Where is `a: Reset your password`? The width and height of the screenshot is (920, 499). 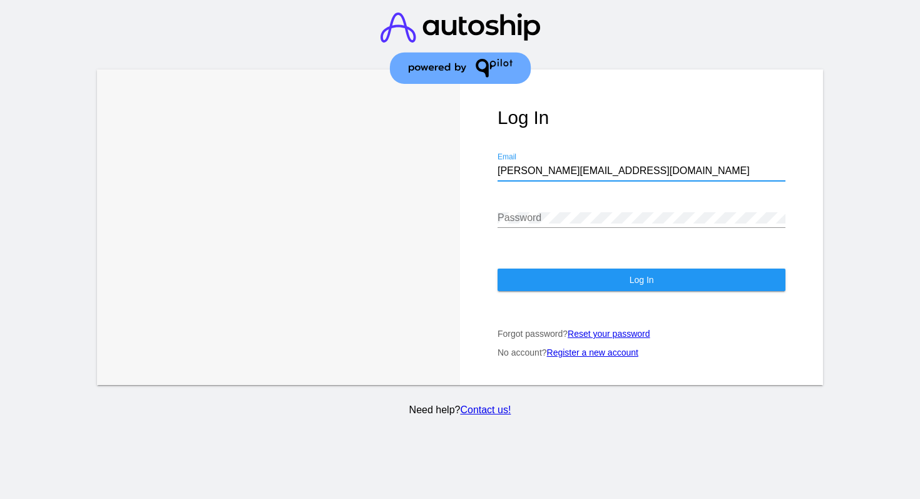
a: Reset your password is located at coordinates (609, 333).